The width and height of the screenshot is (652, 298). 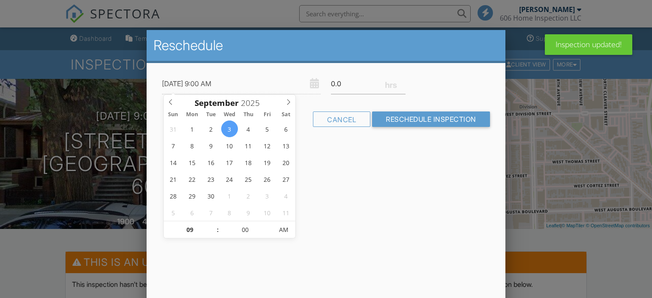 What do you see at coordinates (191, 179) in the screenshot?
I see `span: September 22, 2025` at bounding box center [191, 179].